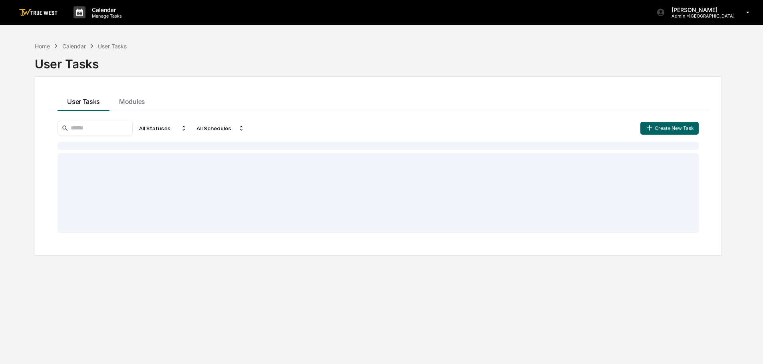 This screenshot has height=364, width=763. I want to click on button: Modules, so click(132, 100).